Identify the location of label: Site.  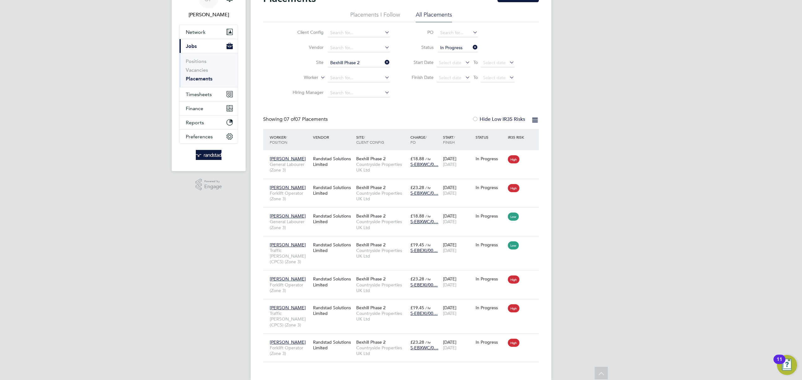
(305, 62).